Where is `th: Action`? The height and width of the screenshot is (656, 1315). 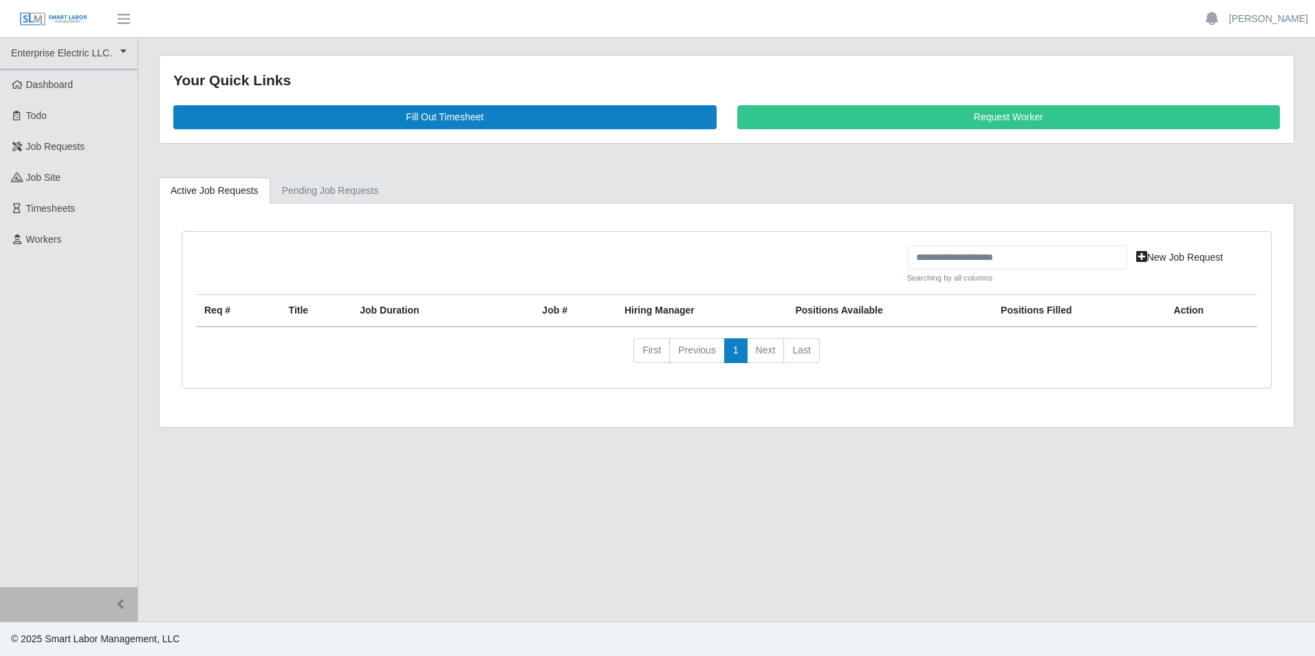 th: Action is located at coordinates (1211, 311).